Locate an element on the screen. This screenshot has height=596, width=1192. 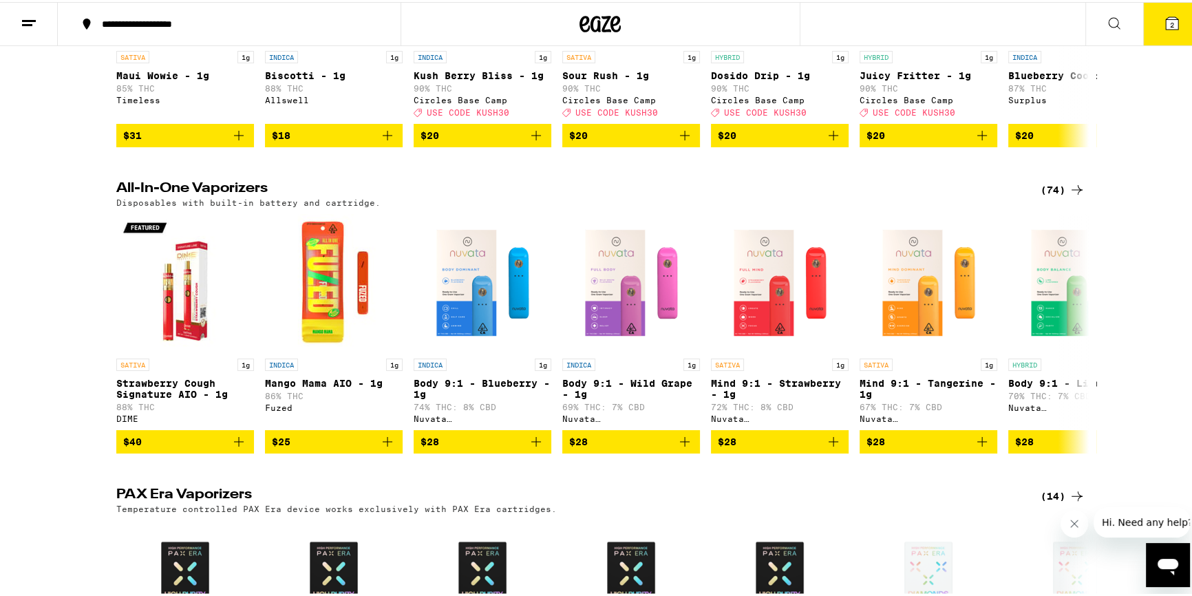
img: Nuvata (CA) - Mind 9:1 - Strawberry - 1g is located at coordinates (780, 281).